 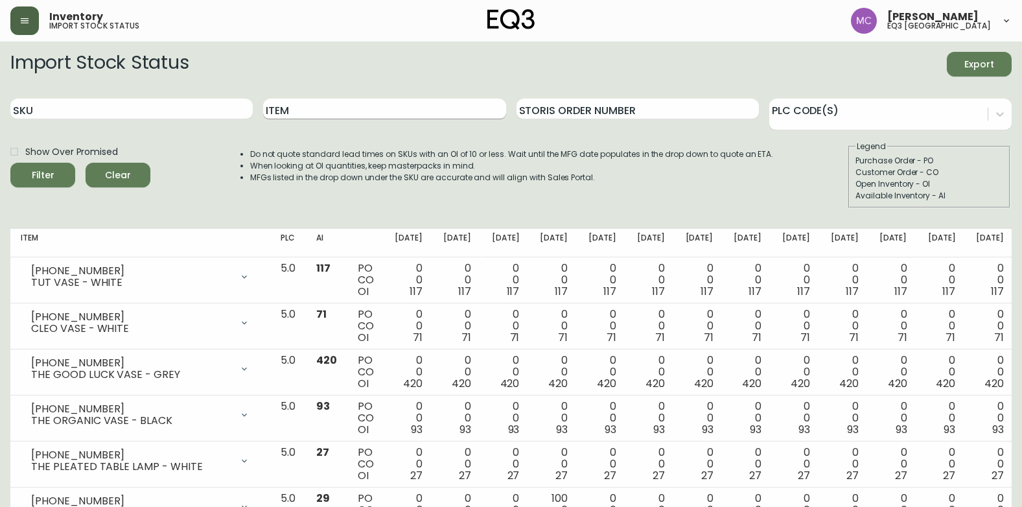 I want to click on span: 29, so click(x=323, y=498).